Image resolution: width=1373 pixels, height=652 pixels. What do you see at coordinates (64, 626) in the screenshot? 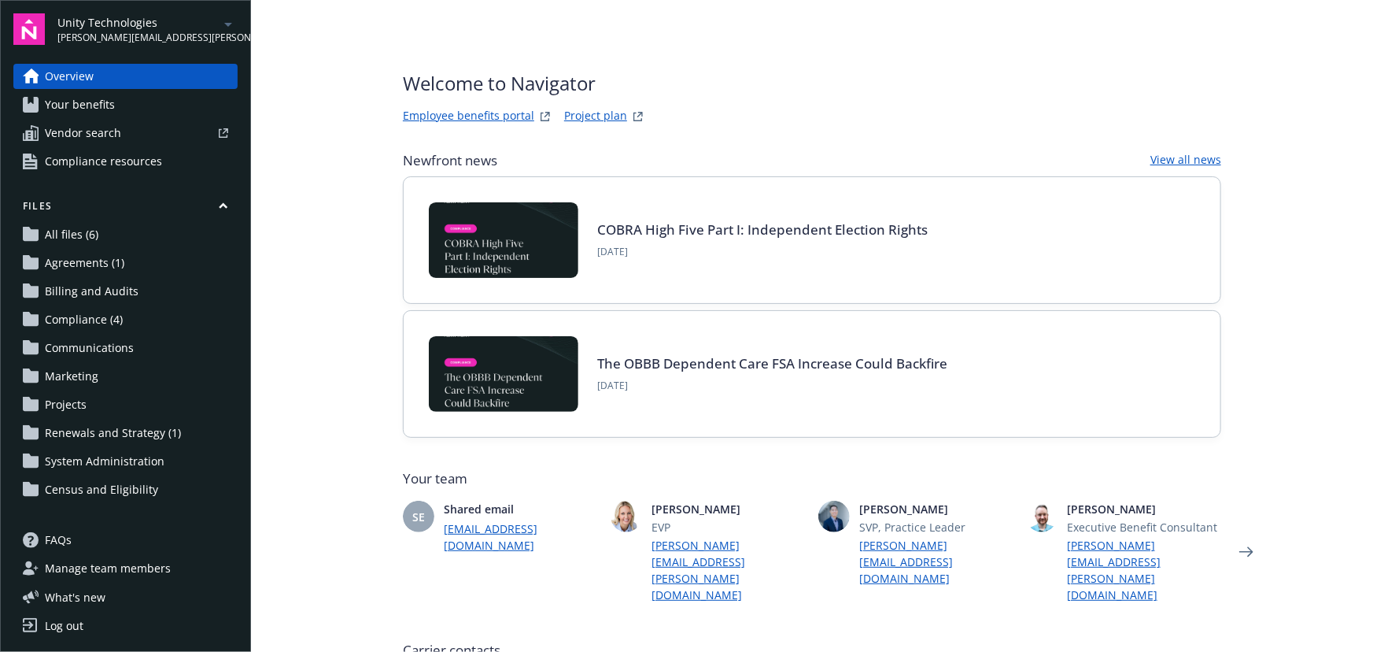
I see `div: Log out` at bounding box center [64, 626].